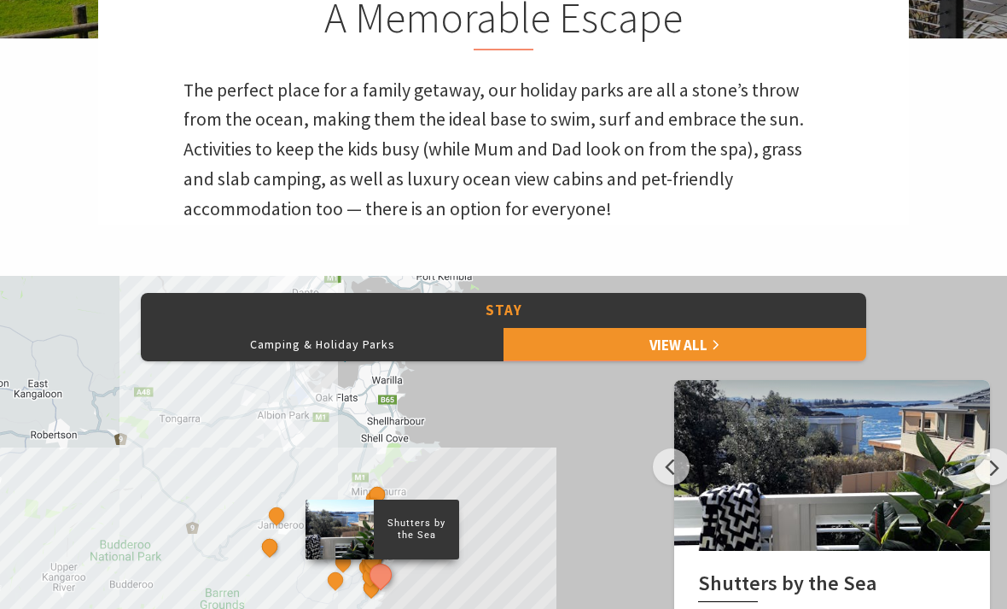 This screenshot has width=1007, height=609. Describe the element at coordinates (381, 575) in the screenshot. I see `button: See detail about Shutters by the Sea` at that location.